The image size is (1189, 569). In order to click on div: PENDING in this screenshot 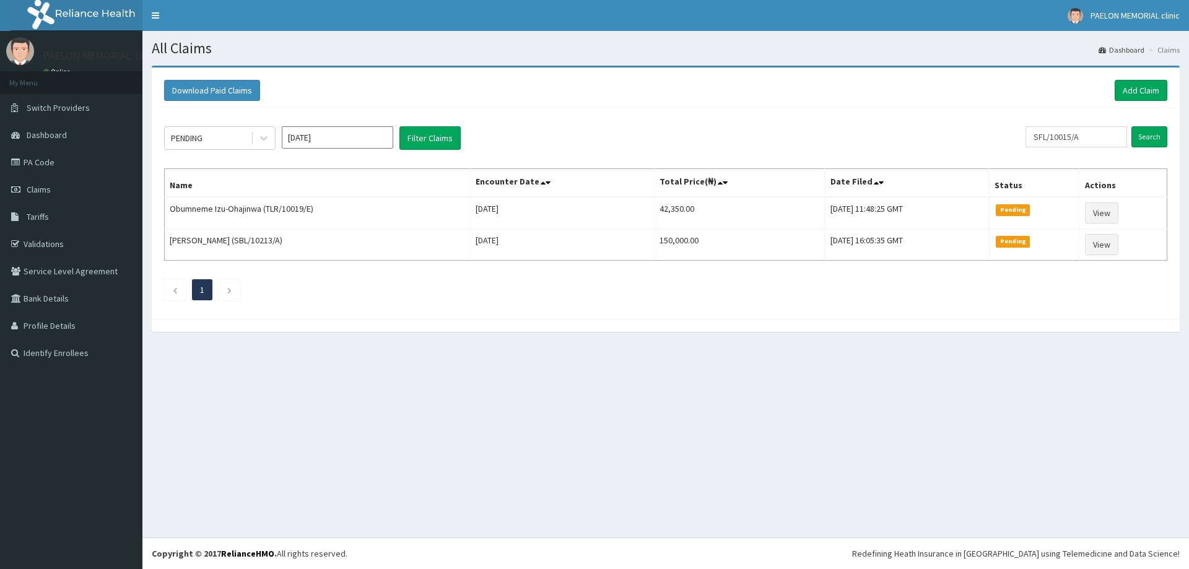, I will do `click(186, 138)`.